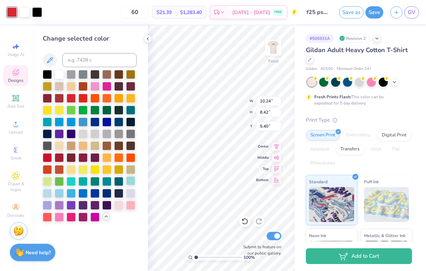 Image resolution: width=426 pixels, height=271 pixels. I want to click on span: Standard, so click(318, 182).